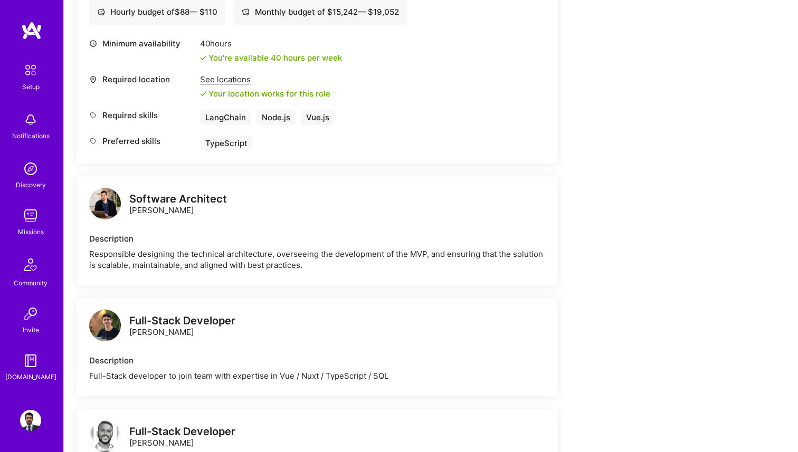 This screenshot has width=798, height=452. What do you see at coordinates (271, 43) in the screenshot?
I see `div: 40 hours` at bounding box center [271, 43].